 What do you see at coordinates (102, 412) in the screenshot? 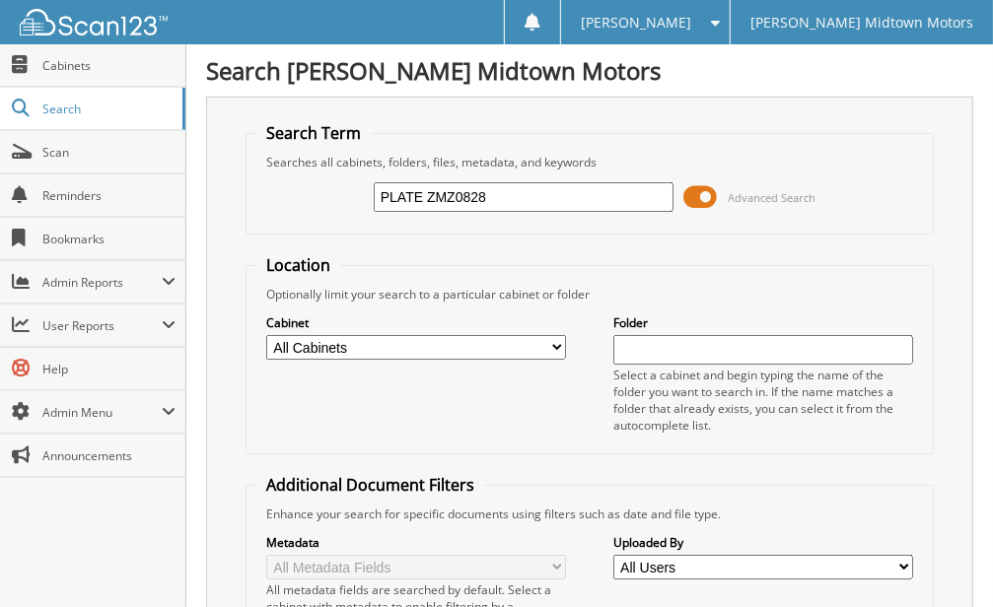
I see `span: Admin Menu` at bounding box center [102, 412].